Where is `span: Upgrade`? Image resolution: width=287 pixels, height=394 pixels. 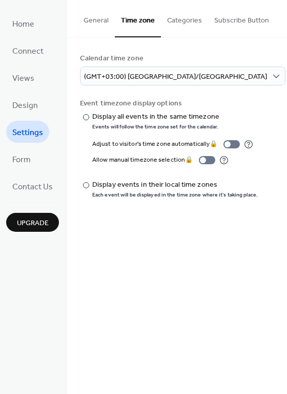
span: Upgrade is located at coordinates (33, 223).